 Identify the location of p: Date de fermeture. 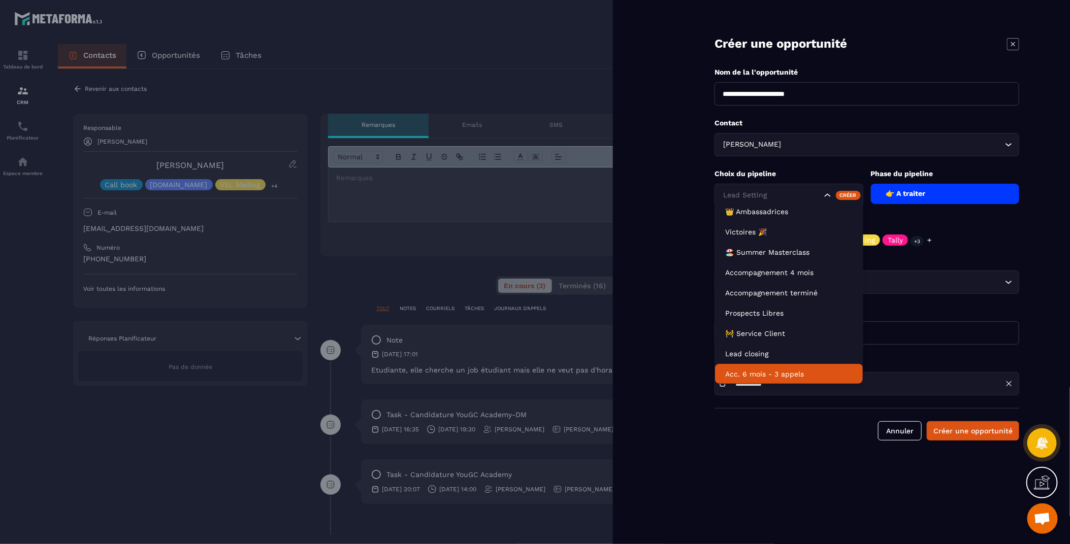
(867, 362).